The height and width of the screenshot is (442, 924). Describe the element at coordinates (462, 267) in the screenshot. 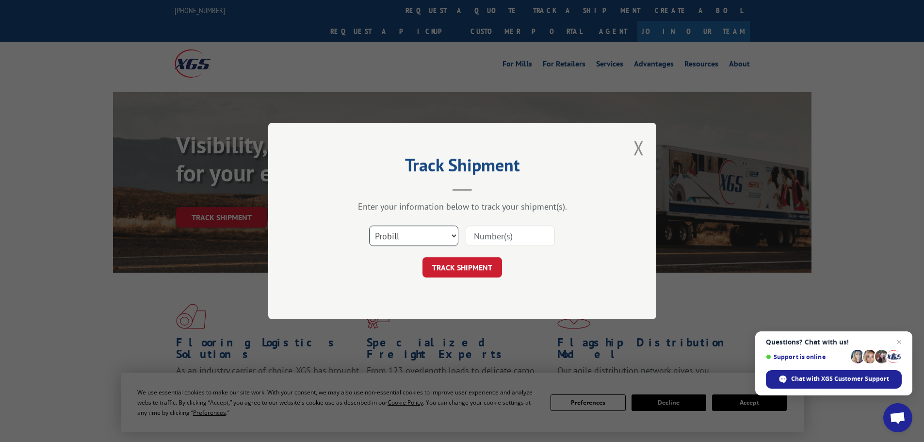

I see `button: TRACK SHIPMENT` at that location.